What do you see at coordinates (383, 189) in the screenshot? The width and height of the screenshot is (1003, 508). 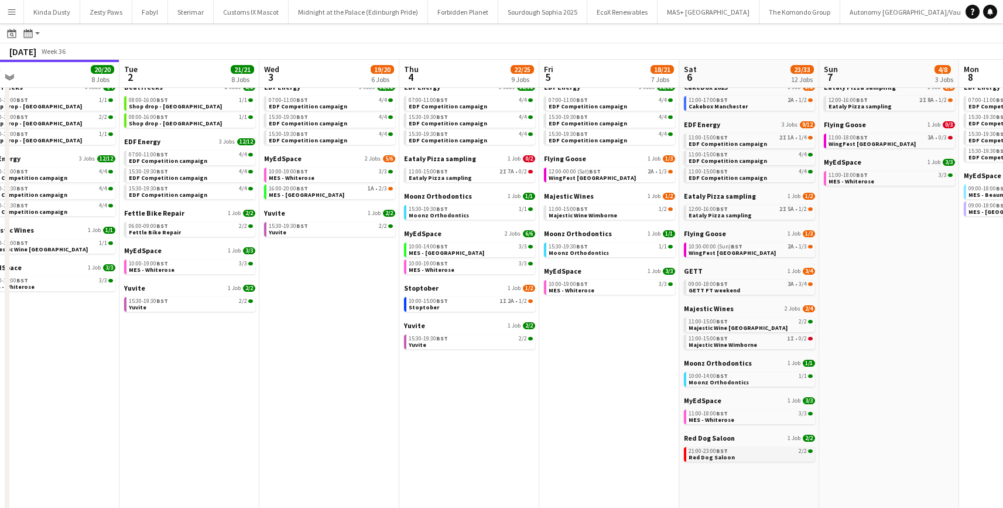 I see `span: 2/3` at bounding box center [383, 189].